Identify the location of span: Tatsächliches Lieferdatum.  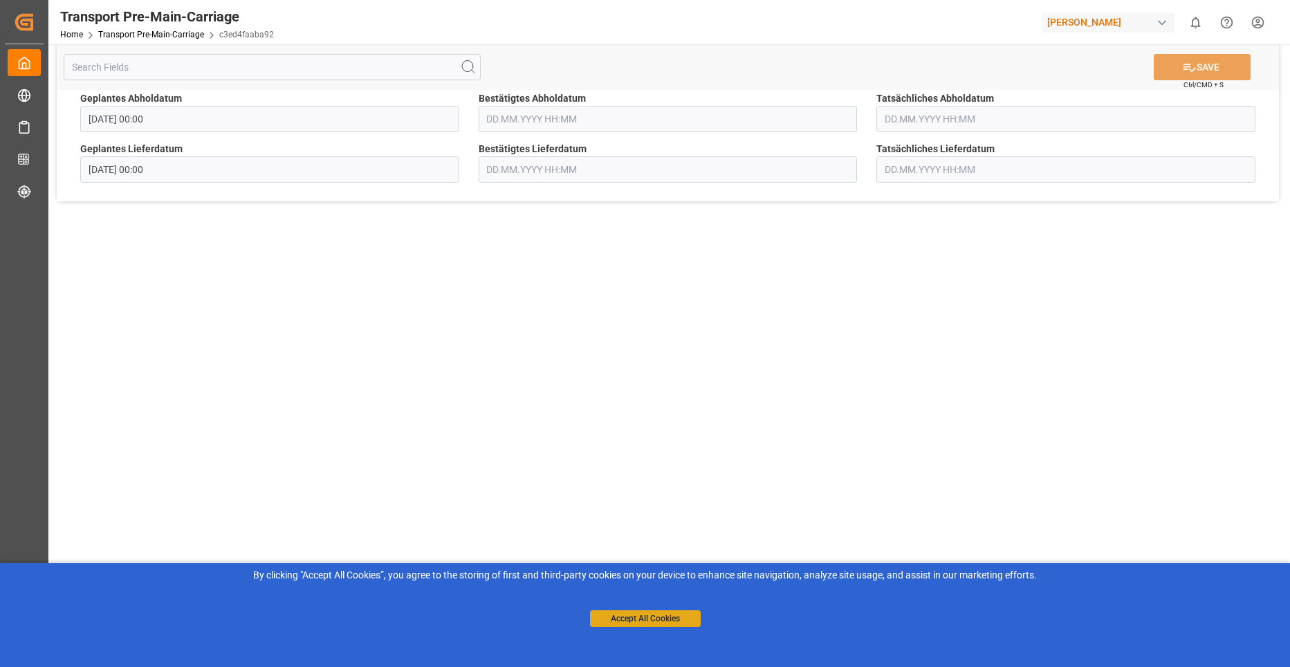
(935, 149).